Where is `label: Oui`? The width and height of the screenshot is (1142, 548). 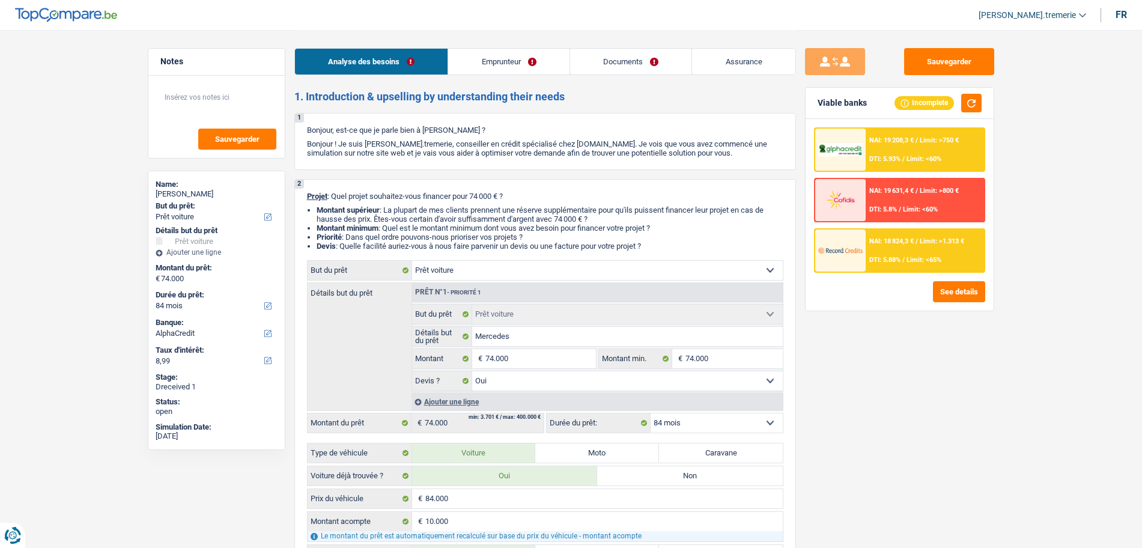 label: Oui is located at coordinates (505, 476).